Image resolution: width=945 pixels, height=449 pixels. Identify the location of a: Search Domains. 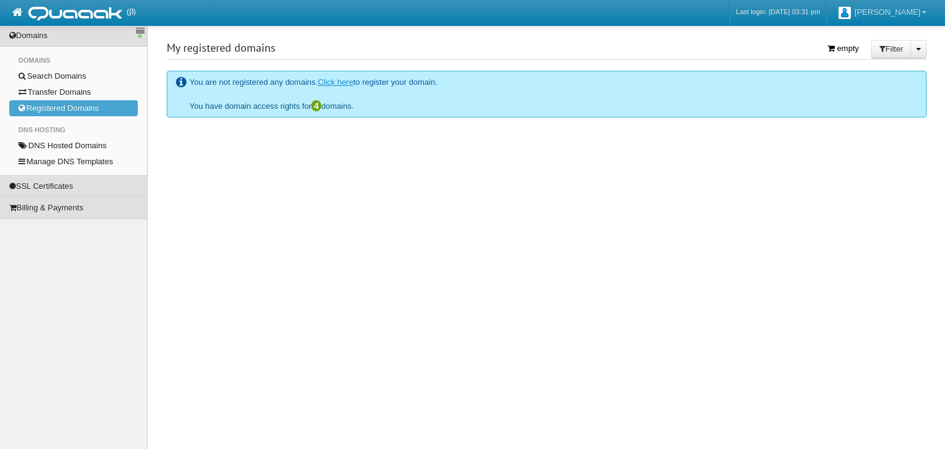
(73, 76).